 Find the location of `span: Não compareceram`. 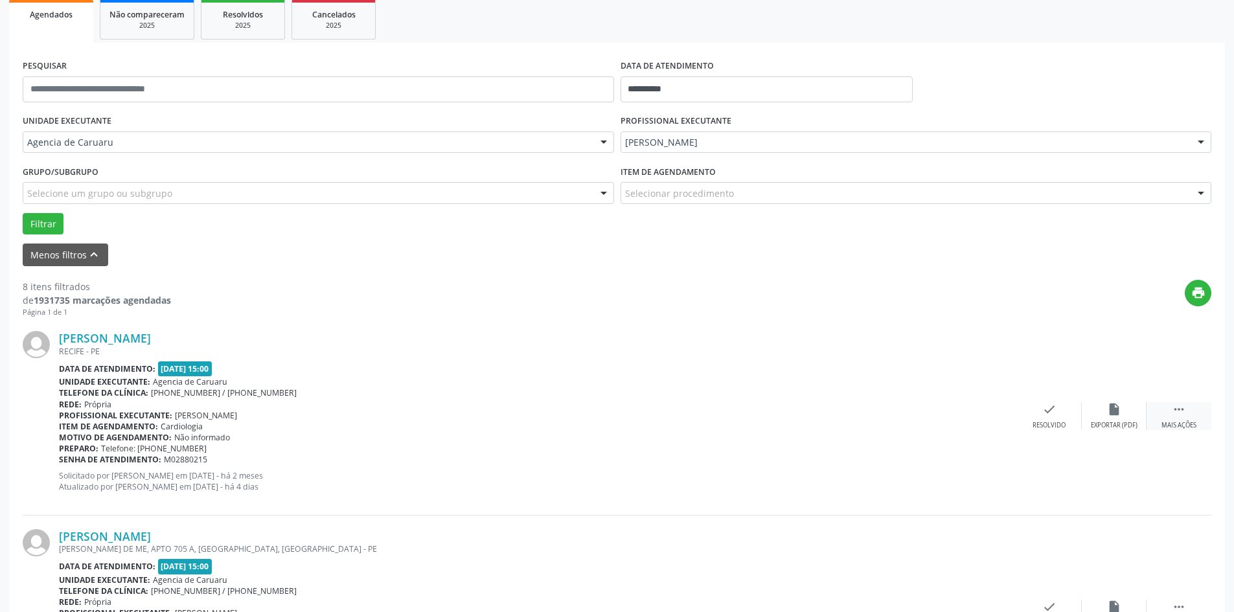

span: Não compareceram is located at coordinates (147, 14).